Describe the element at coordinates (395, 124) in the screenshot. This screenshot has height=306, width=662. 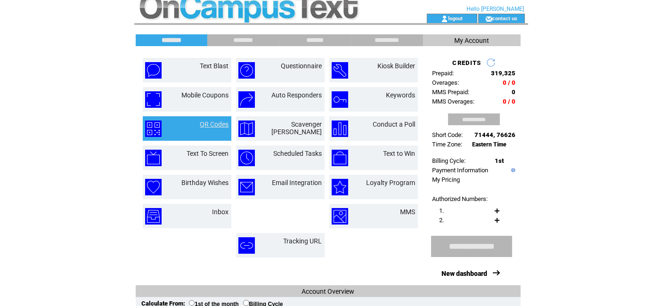
I see `a: Conduct a Poll` at that location.